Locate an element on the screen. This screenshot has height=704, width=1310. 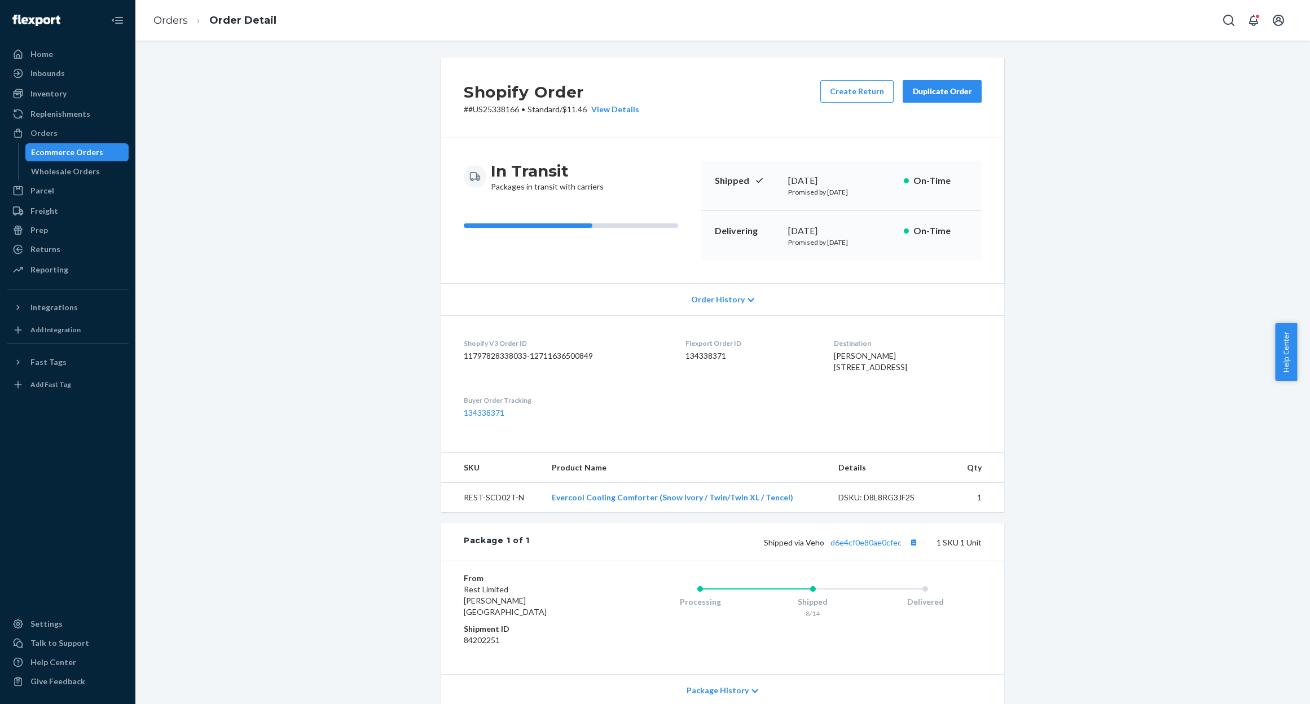
a: Returns is located at coordinates (68, 249).